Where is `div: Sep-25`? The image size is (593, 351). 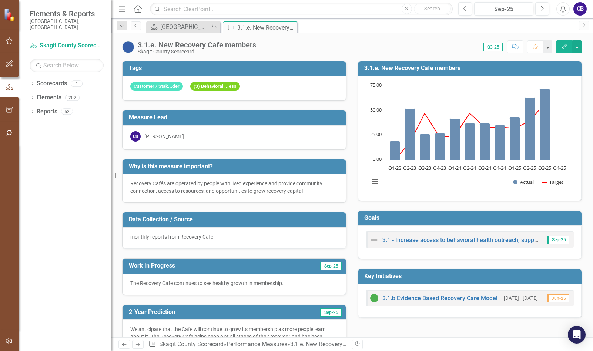 div: Sep-25 is located at coordinates (504, 9).